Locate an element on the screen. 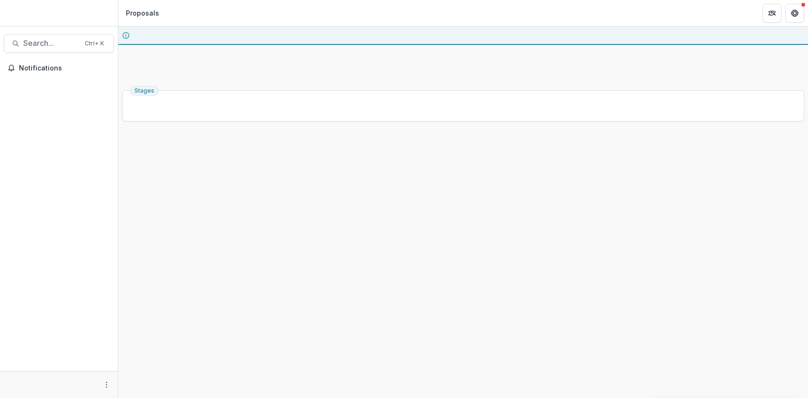 This screenshot has height=398, width=808. button: Search... is located at coordinates (59, 44).